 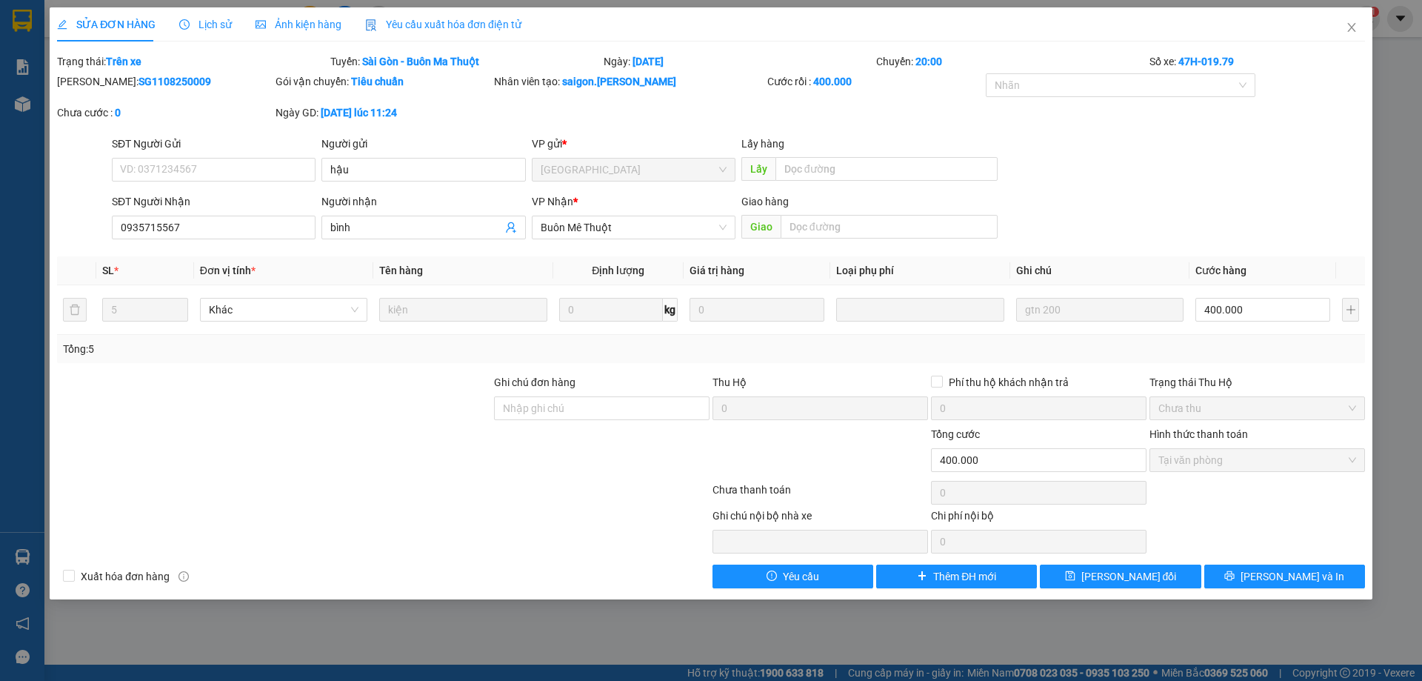 What do you see at coordinates (261, 24) in the screenshot?
I see `span: picture` at bounding box center [261, 24].